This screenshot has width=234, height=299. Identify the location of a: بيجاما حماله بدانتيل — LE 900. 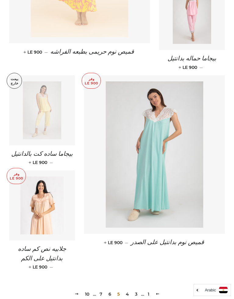
(192, 63).